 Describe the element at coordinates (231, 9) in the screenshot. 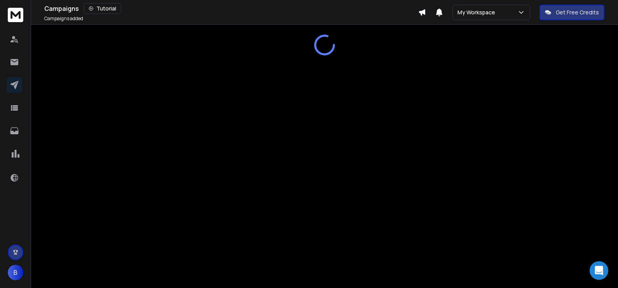

I see `div: Campaigns` at that location.